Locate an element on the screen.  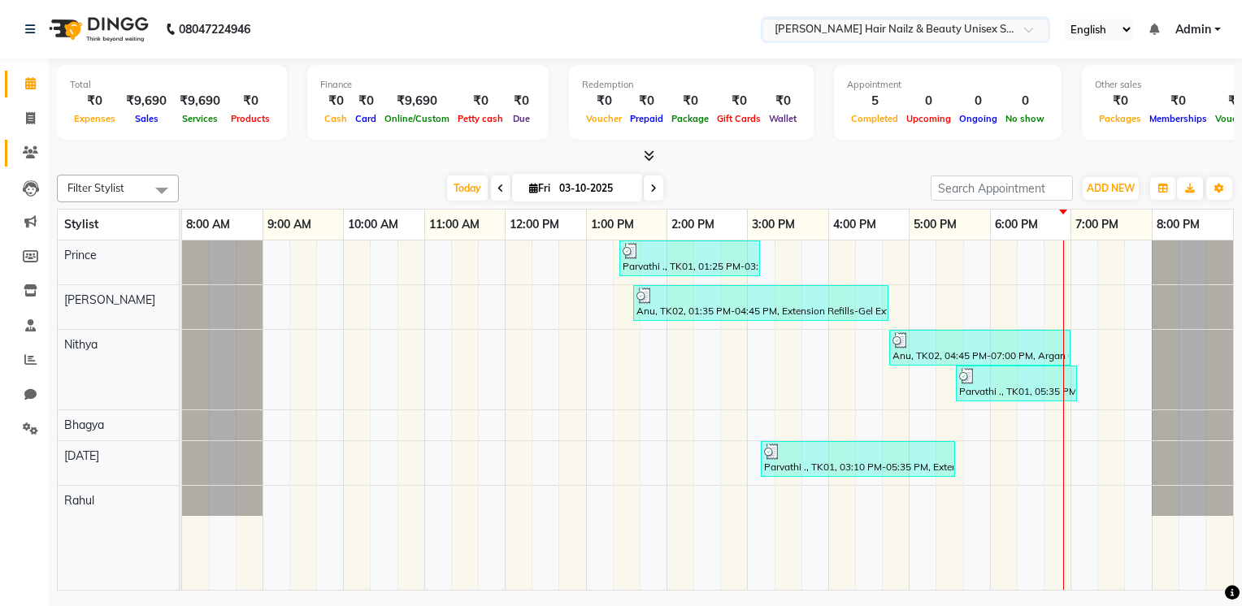
span: Packages is located at coordinates (1120, 119).